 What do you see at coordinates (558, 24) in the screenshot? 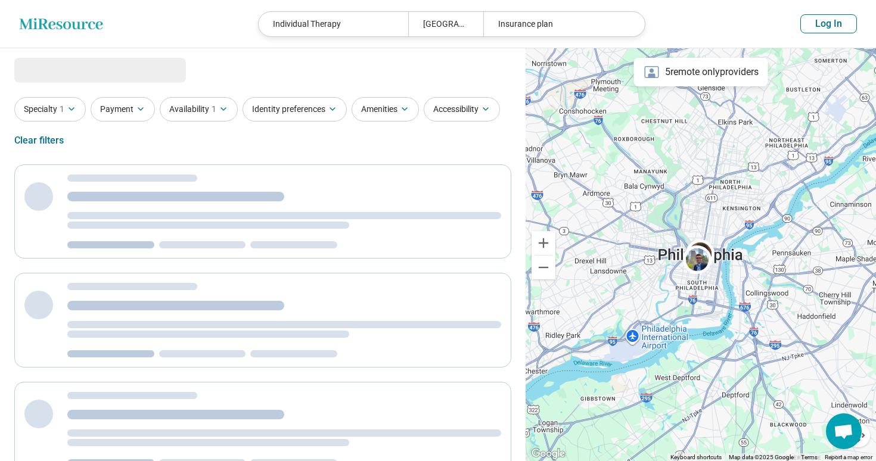
I see `div: Insurance plan` at bounding box center [558, 24].